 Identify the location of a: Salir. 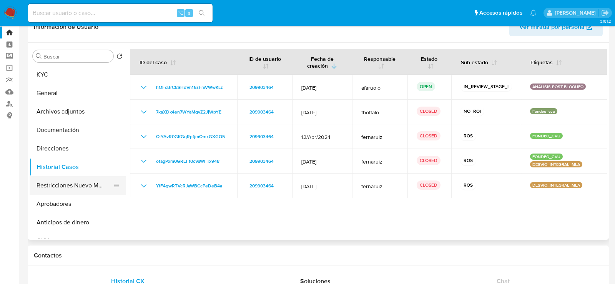
(605, 13).